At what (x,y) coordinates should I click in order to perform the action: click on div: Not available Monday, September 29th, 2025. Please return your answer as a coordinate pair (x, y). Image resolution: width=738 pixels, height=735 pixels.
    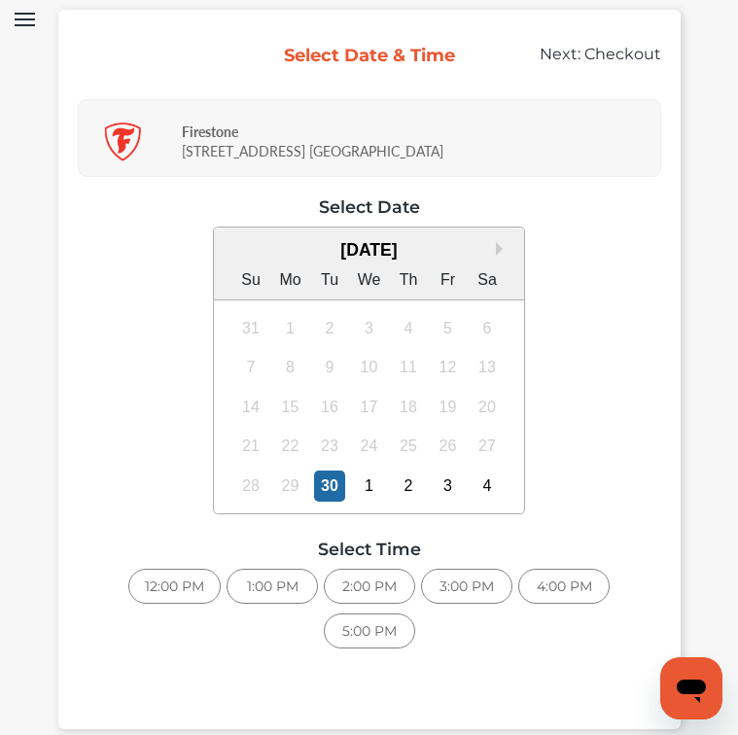
    Looking at the image, I should click on (291, 486).